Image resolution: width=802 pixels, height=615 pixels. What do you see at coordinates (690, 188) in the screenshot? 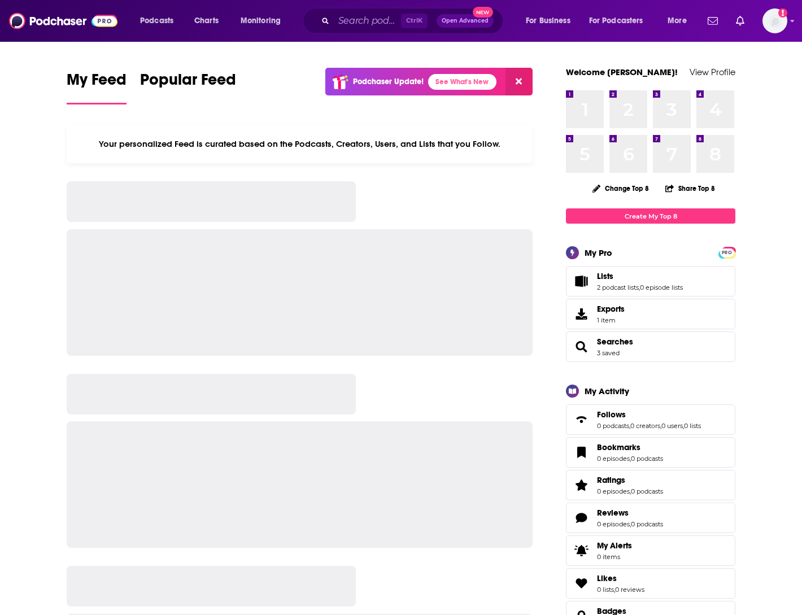
I see `button: Share Top 8` at bounding box center [690, 188].